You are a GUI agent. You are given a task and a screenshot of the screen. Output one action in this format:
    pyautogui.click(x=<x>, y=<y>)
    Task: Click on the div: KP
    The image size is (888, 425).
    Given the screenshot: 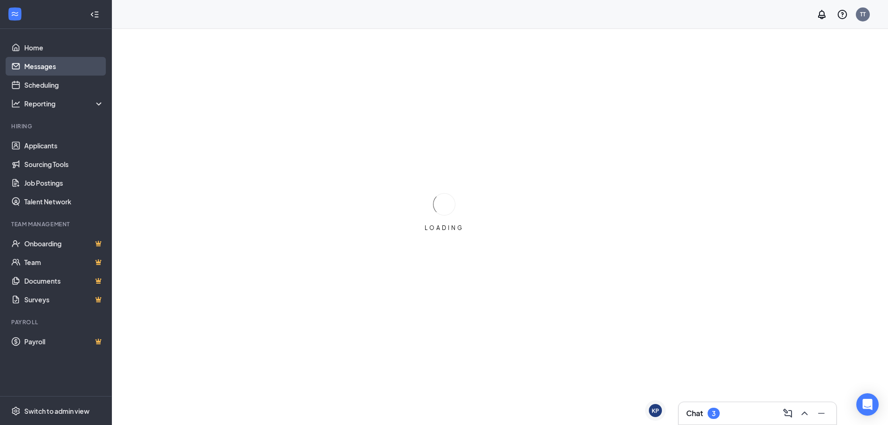 What is the action you would take?
    pyautogui.click(x=655, y=410)
    